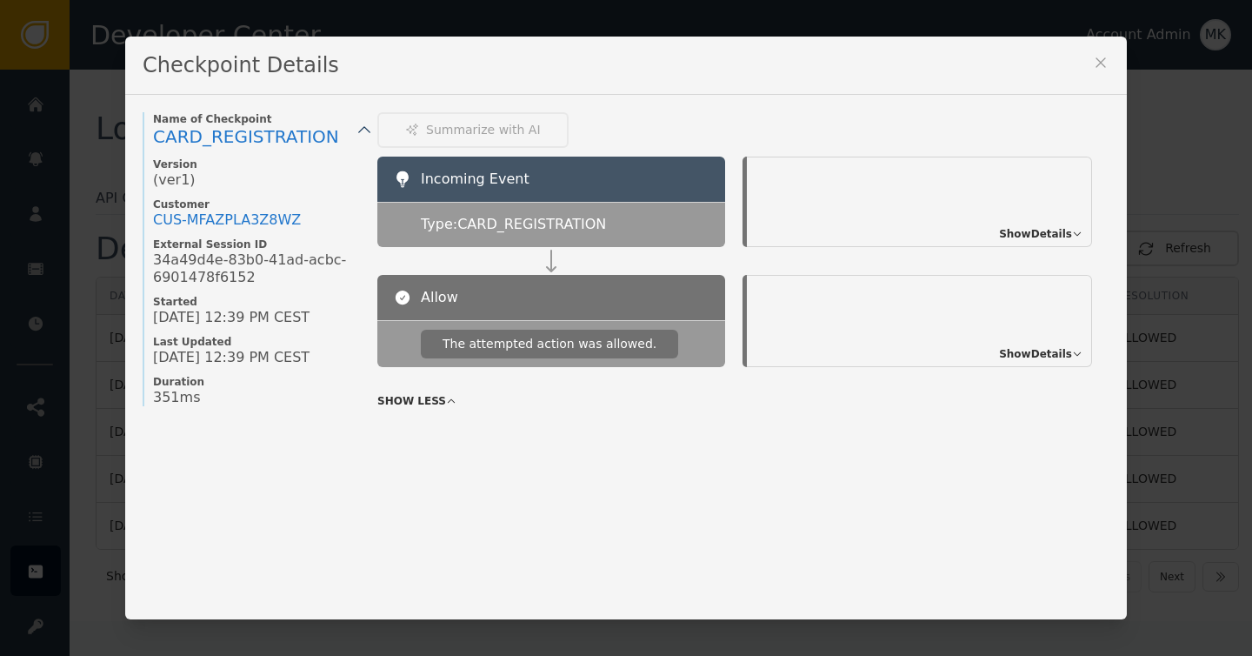 The height and width of the screenshot is (656, 1252). What do you see at coordinates (626, 65) in the screenshot?
I see `div: Checkpoint Details` at bounding box center [626, 65].